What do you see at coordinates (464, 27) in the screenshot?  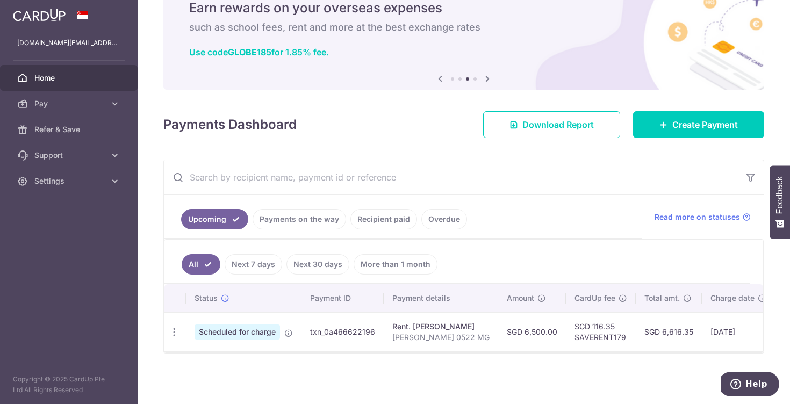 I see `h6: such as school fees, rent and more at the best exchange rates` at bounding box center [464, 27].